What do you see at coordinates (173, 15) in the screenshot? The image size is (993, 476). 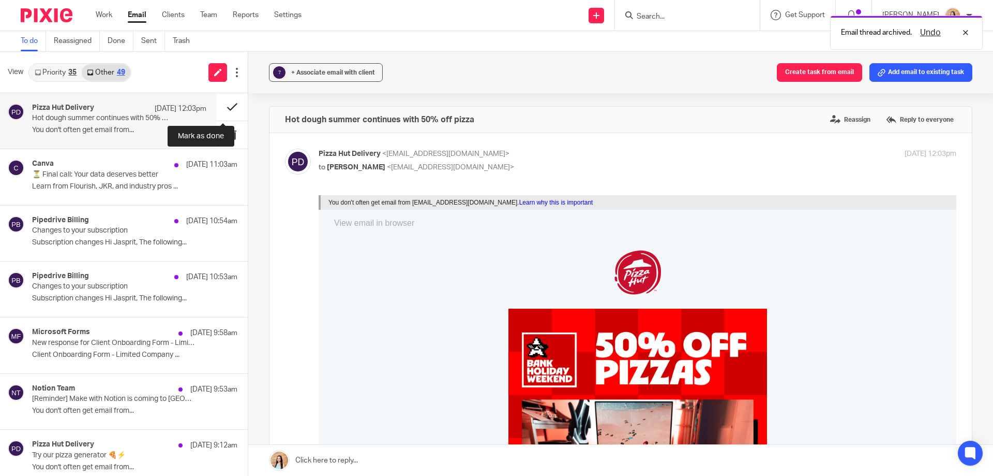 I see `a: Clients` at bounding box center [173, 15].